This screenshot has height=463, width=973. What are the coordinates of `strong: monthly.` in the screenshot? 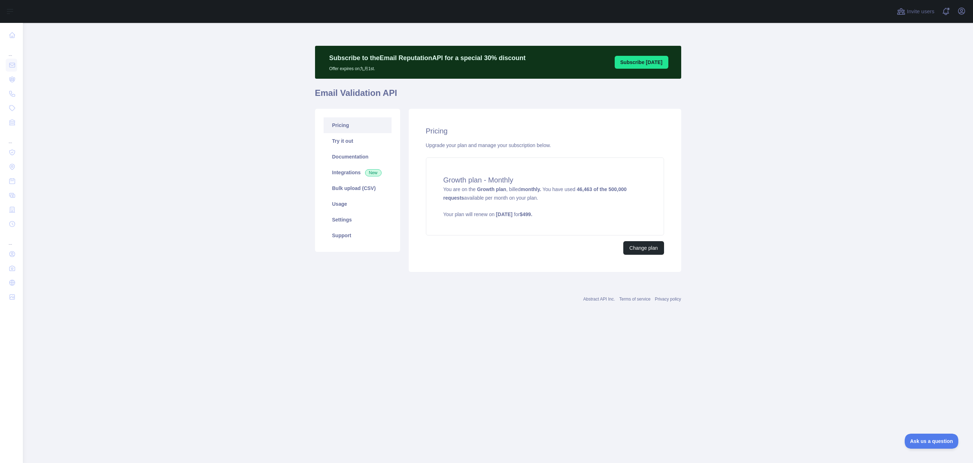 It's located at (531, 189).